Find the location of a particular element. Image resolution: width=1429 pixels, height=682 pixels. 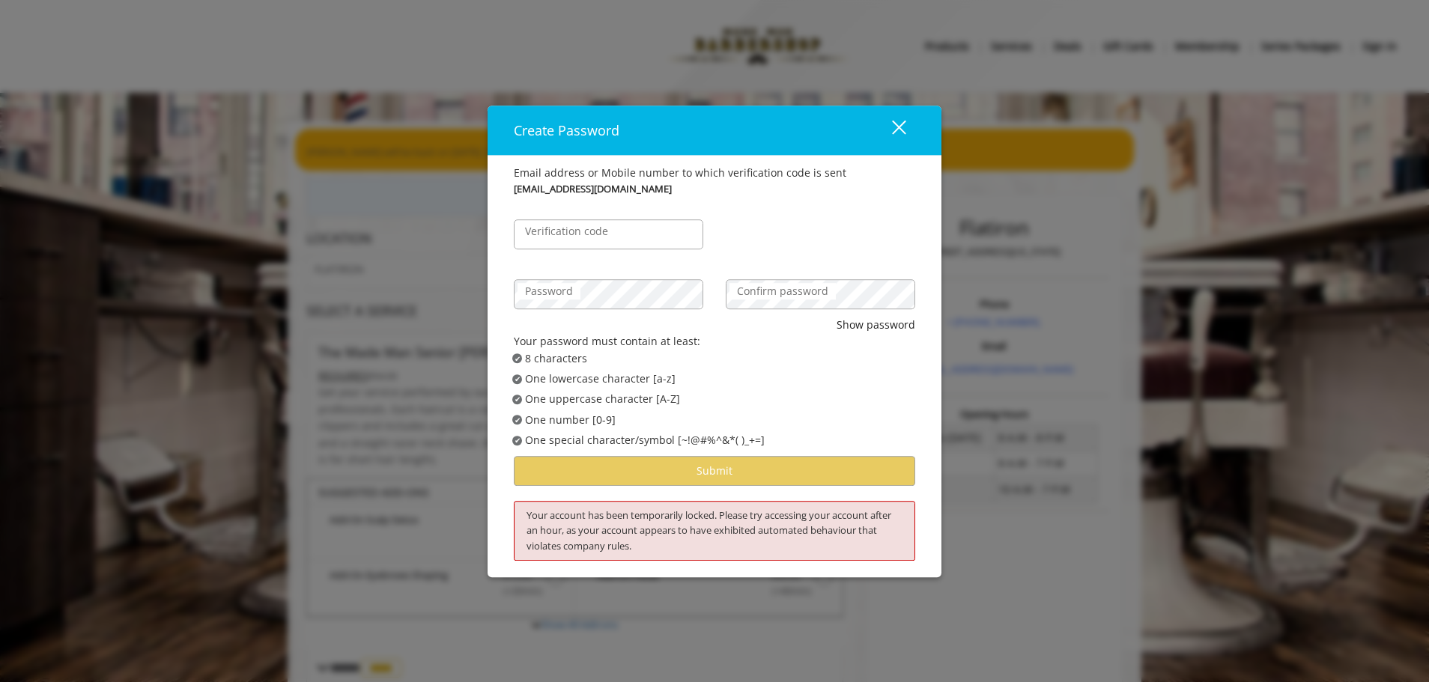

span: One special character/symbol [~!@#%^&*( )_+=] is located at coordinates (645, 441).